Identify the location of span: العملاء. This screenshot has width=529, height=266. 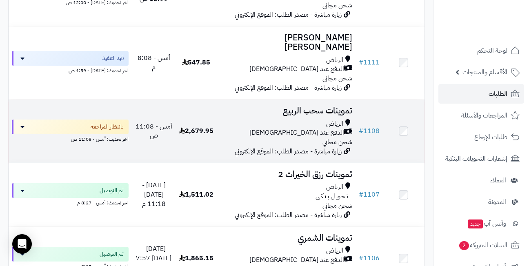
(498, 180).